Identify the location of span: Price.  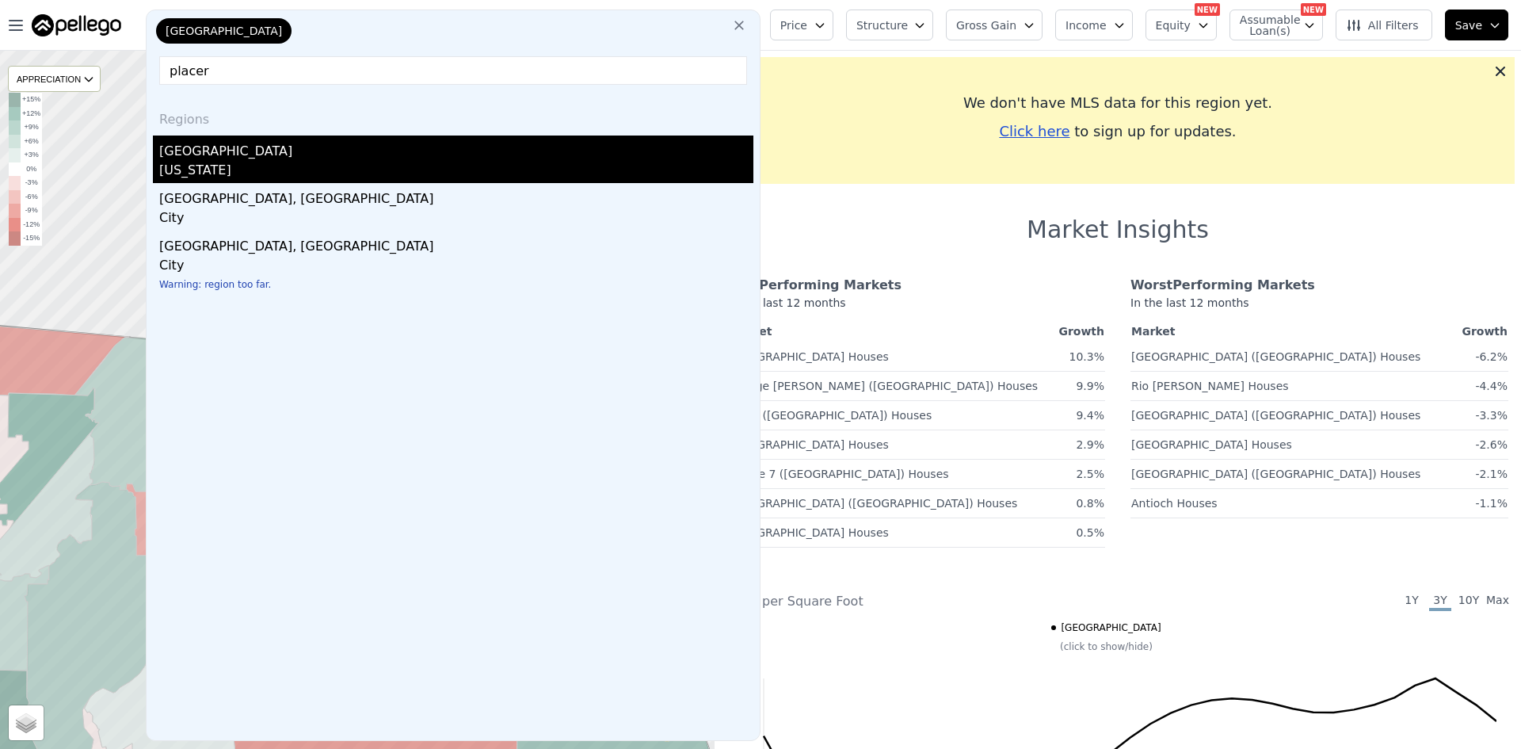
(794, 25).